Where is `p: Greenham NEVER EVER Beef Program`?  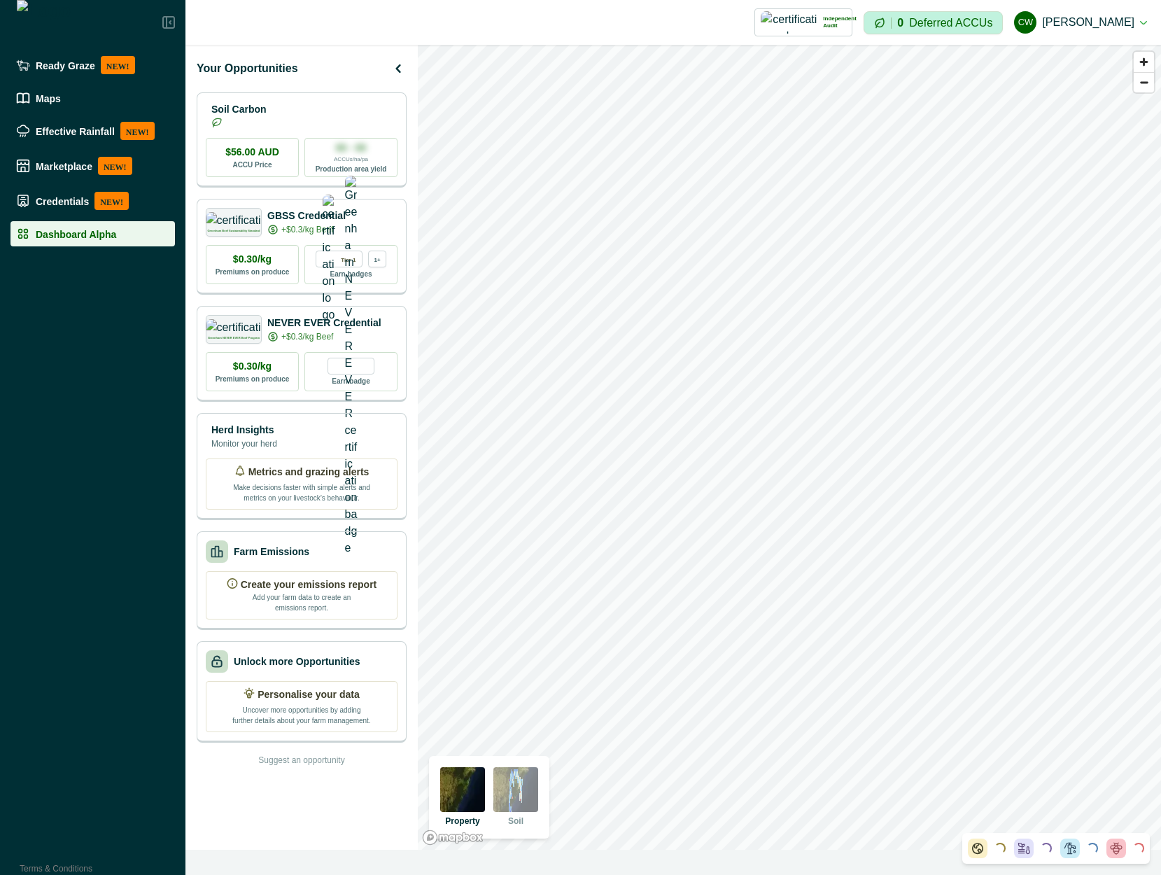 p: Greenham NEVER EVER Beef Program is located at coordinates (234, 338).